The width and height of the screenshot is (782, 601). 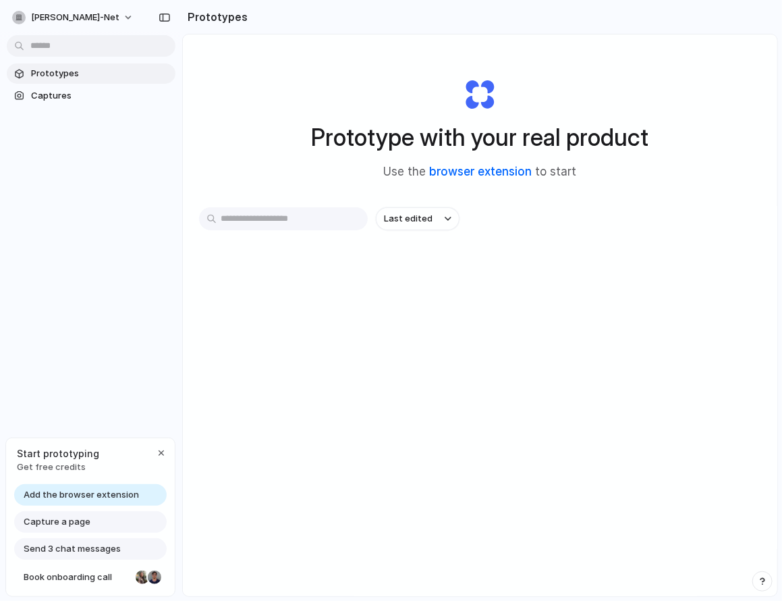 I want to click on a: Book onboarding call, so click(x=90, y=577).